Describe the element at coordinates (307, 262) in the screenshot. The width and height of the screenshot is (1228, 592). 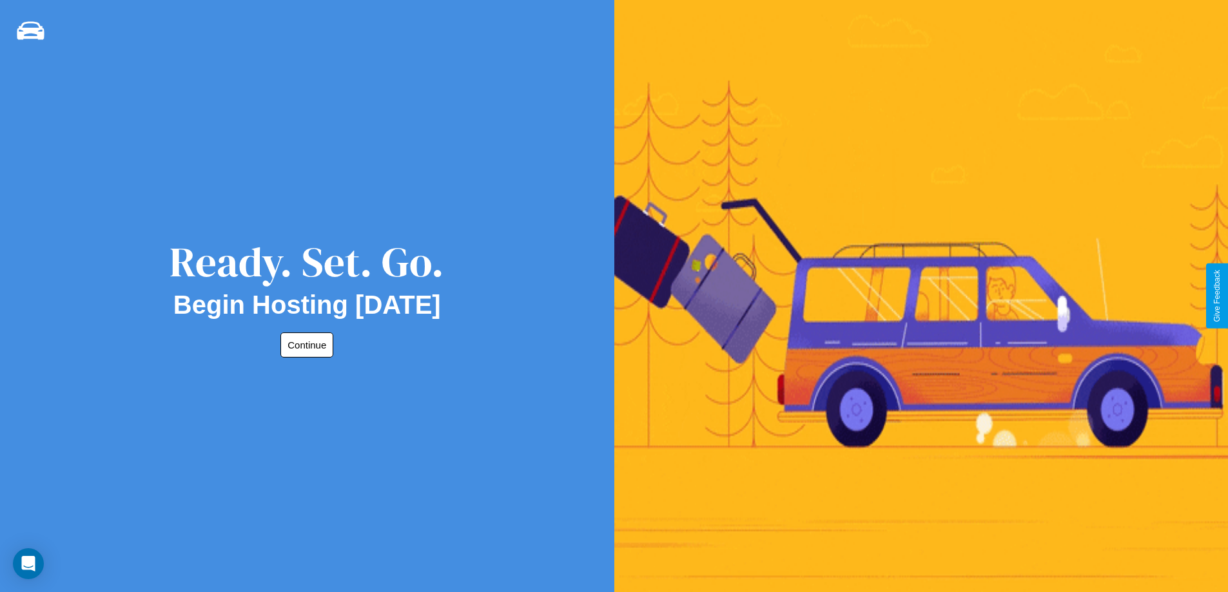
I see `div: Ready. Set. Go.` at that location.